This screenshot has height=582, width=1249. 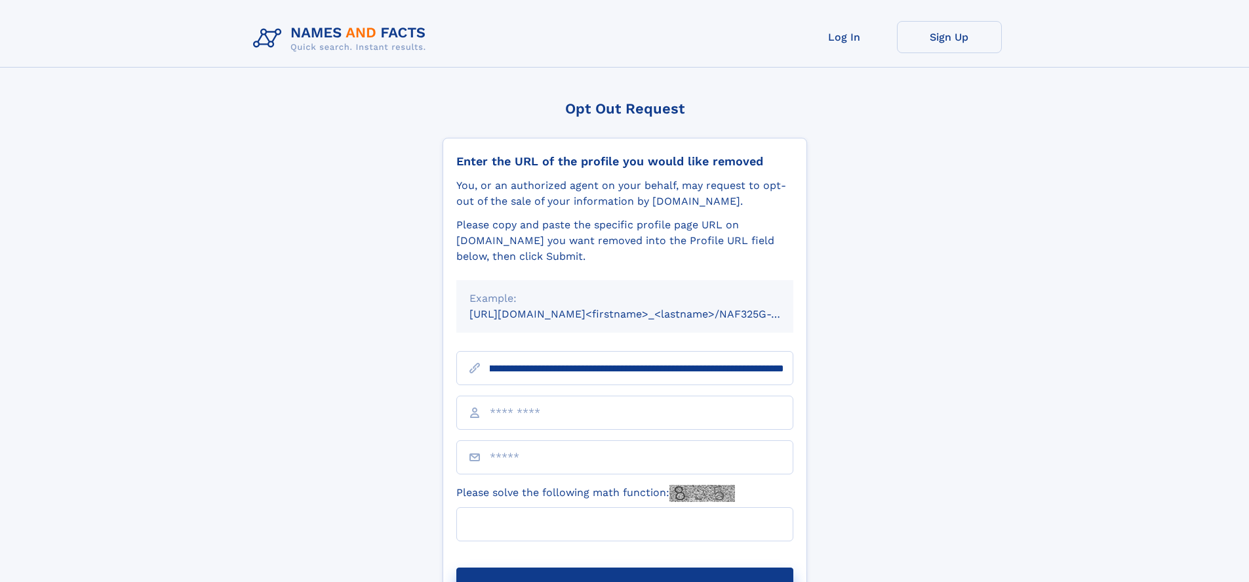 I want to click on img: Logo Names and Facts, so click(x=342, y=39).